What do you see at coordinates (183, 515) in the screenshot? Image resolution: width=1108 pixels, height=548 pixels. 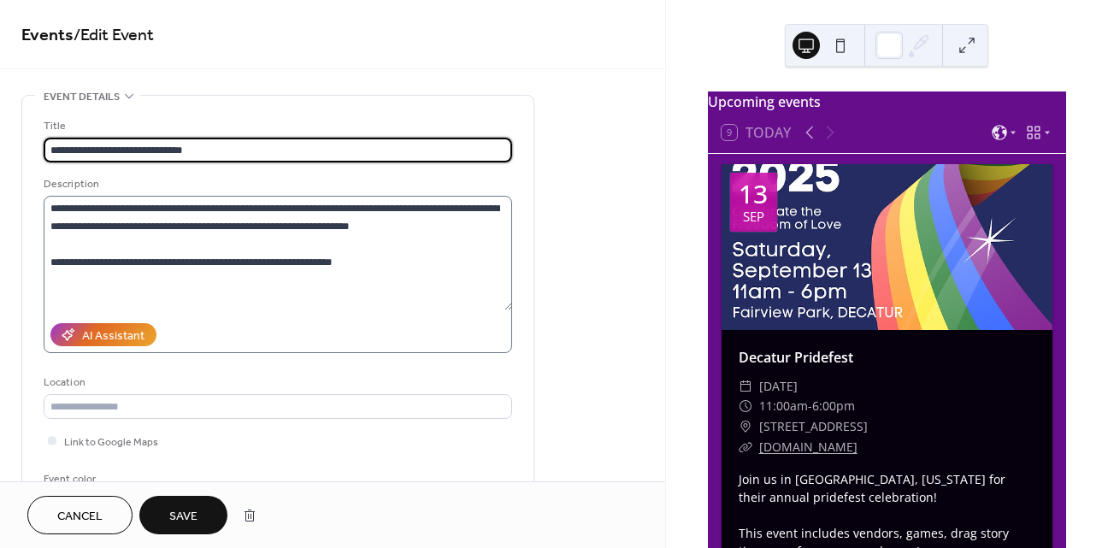 I see `button: Save` at bounding box center [183, 515].